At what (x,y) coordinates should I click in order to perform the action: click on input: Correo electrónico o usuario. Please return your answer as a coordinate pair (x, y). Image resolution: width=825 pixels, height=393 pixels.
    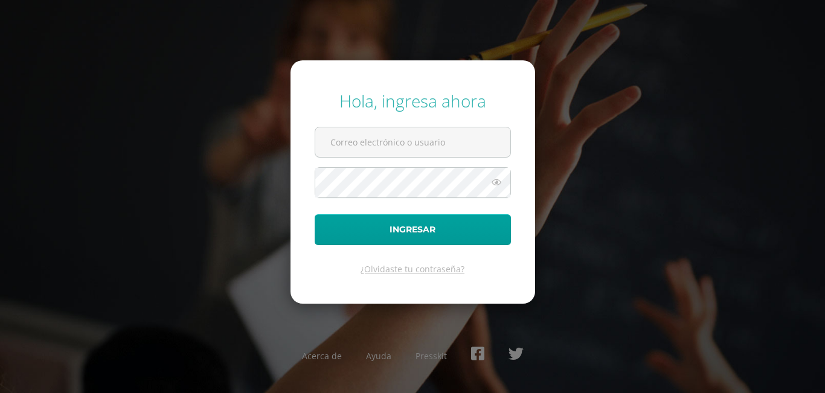
    Looking at the image, I should click on (412, 142).